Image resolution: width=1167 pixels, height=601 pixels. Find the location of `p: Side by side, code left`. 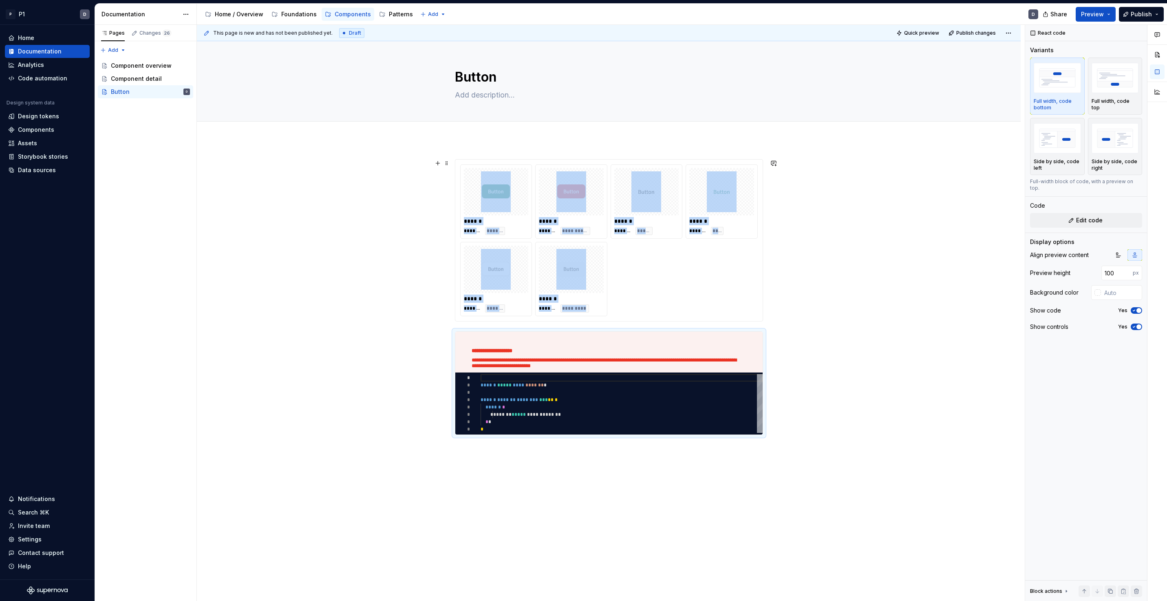

p: Side by side, code left is located at coordinates (1058, 165).